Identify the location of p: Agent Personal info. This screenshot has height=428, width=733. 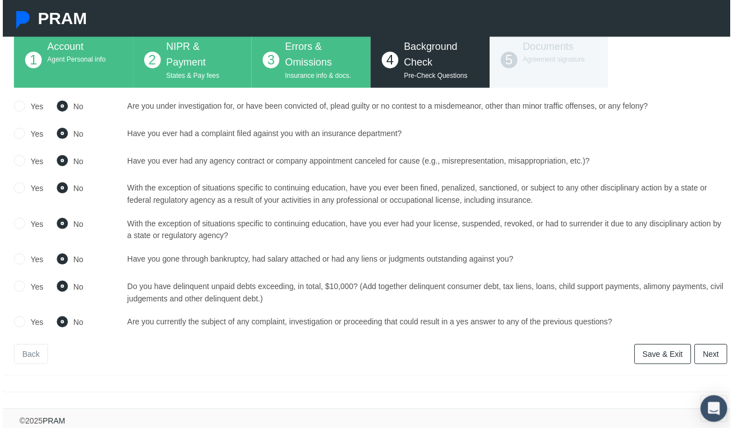
(82, 60).